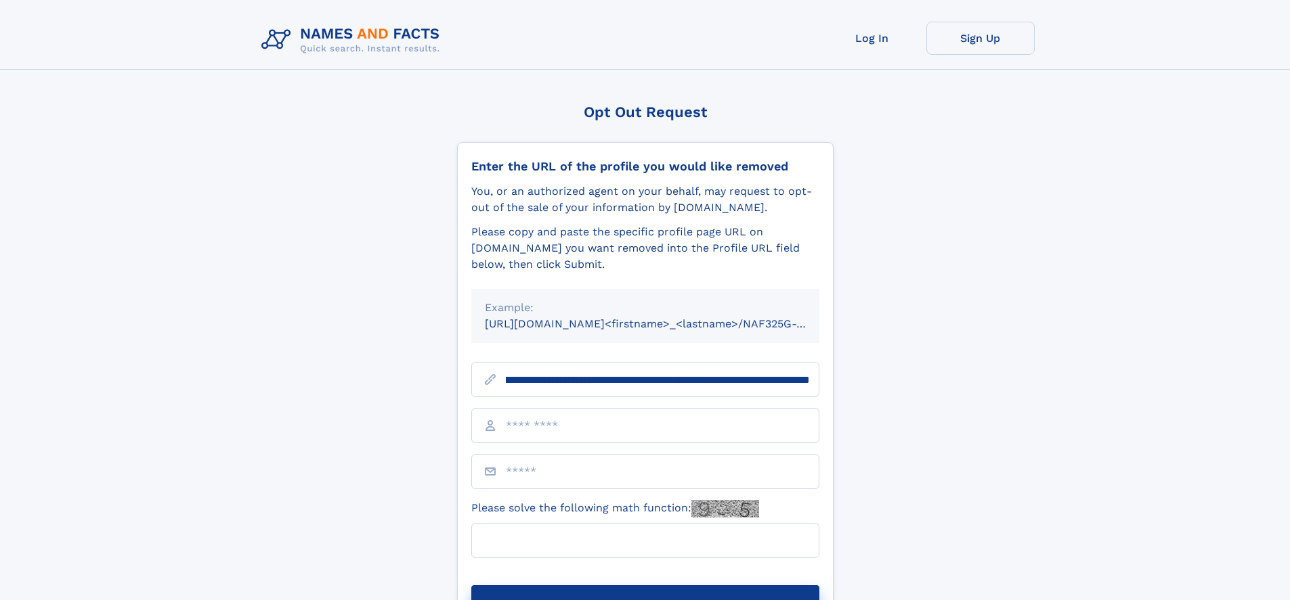 This screenshot has height=600, width=1290. What do you see at coordinates (645, 200) in the screenshot?
I see `div: You, or an authorized agent on your behalf, may request to opt-out of the sale of your informatio...` at bounding box center [645, 200].